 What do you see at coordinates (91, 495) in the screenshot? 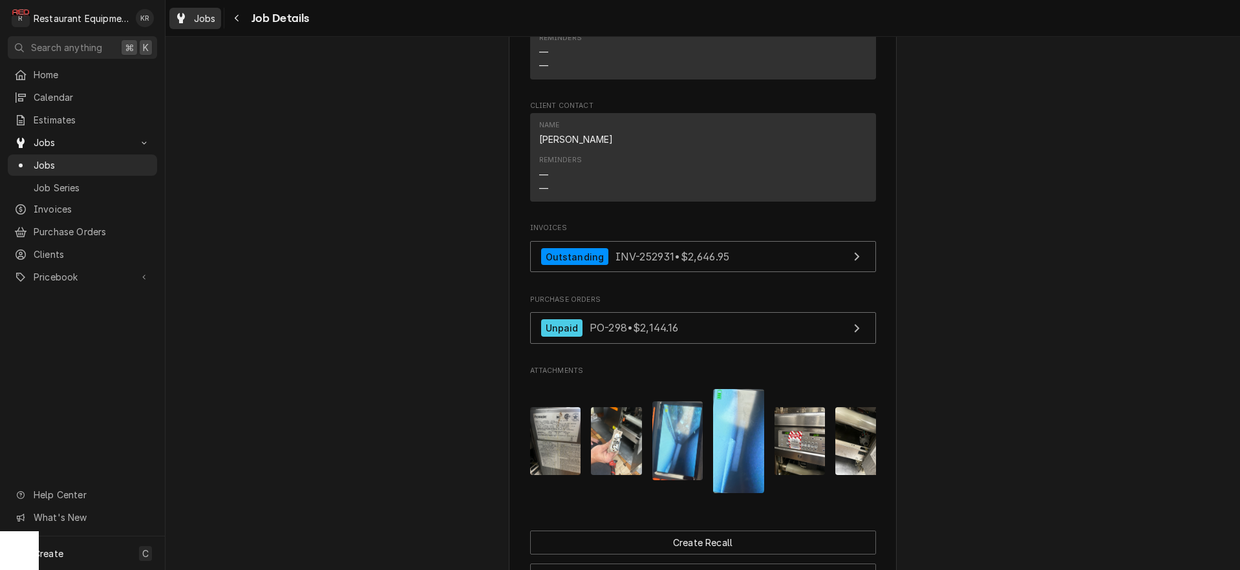
I see `span: Help Center` at bounding box center [91, 495].